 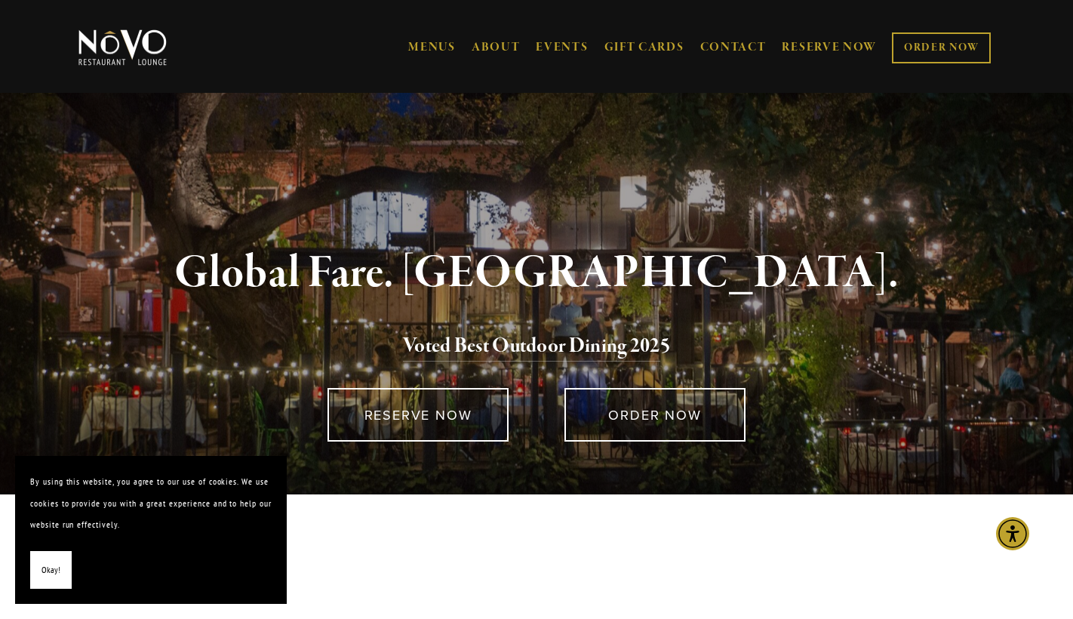 I want to click on a: GIFT CARDS, so click(x=644, y=48).